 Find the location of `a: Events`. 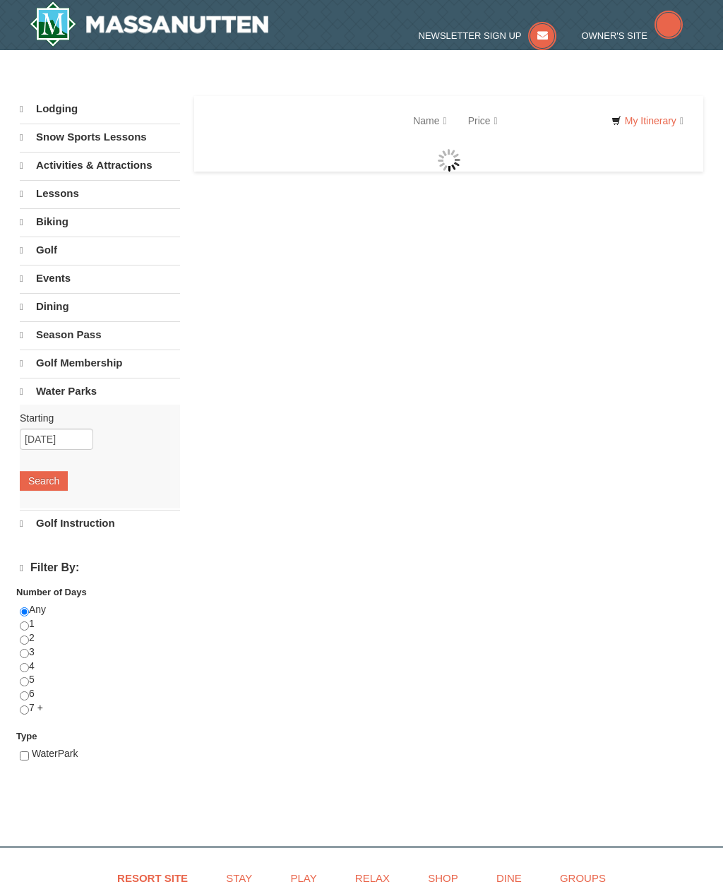

a: Events is located at coordinates (100, 278).